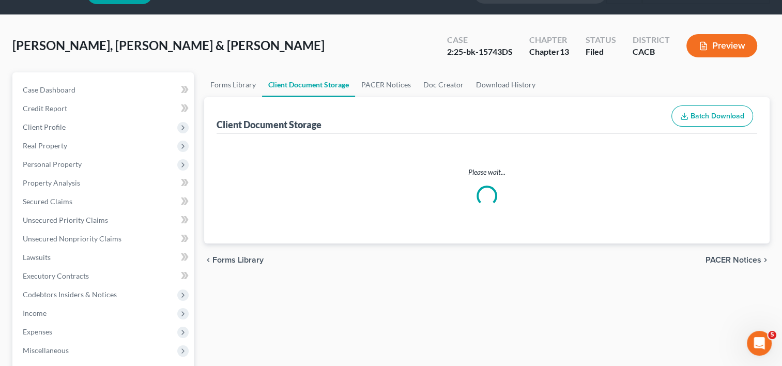 This screenshot has width=782, height=366. What do you see at coordinates (104, 90) in the screenshot?
I see `a: Case Dashboard` at bounding box center [104, 90].